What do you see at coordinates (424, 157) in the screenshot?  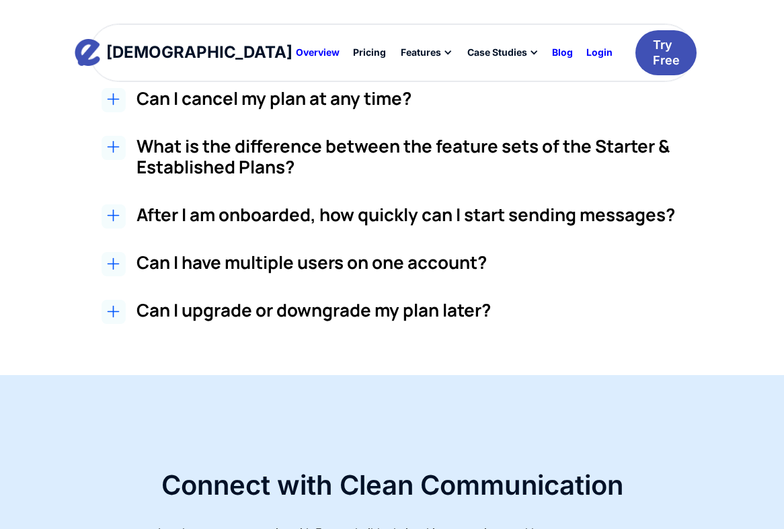 I see `h3: What is the difference between the feature sets of the Starter & Established Plans?` at bounding box center [424, 157].